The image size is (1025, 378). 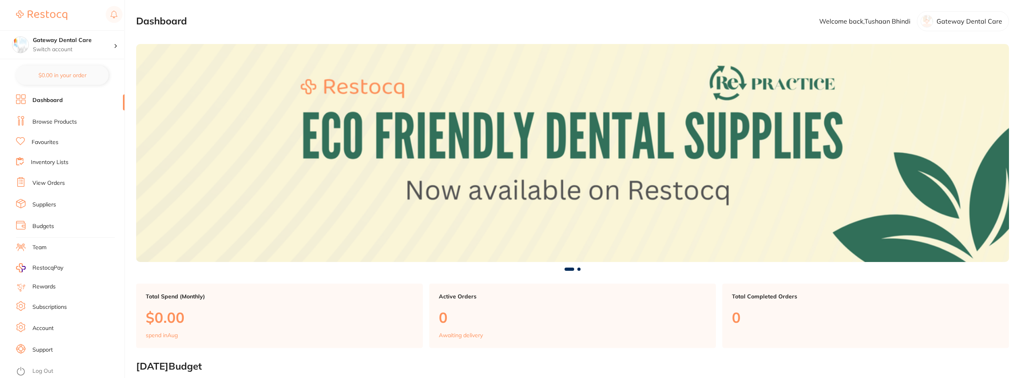 What do you see at coordinates (73, 50) in the screenshot?
I see `p: Switch account` at bounding box center [73, 50].